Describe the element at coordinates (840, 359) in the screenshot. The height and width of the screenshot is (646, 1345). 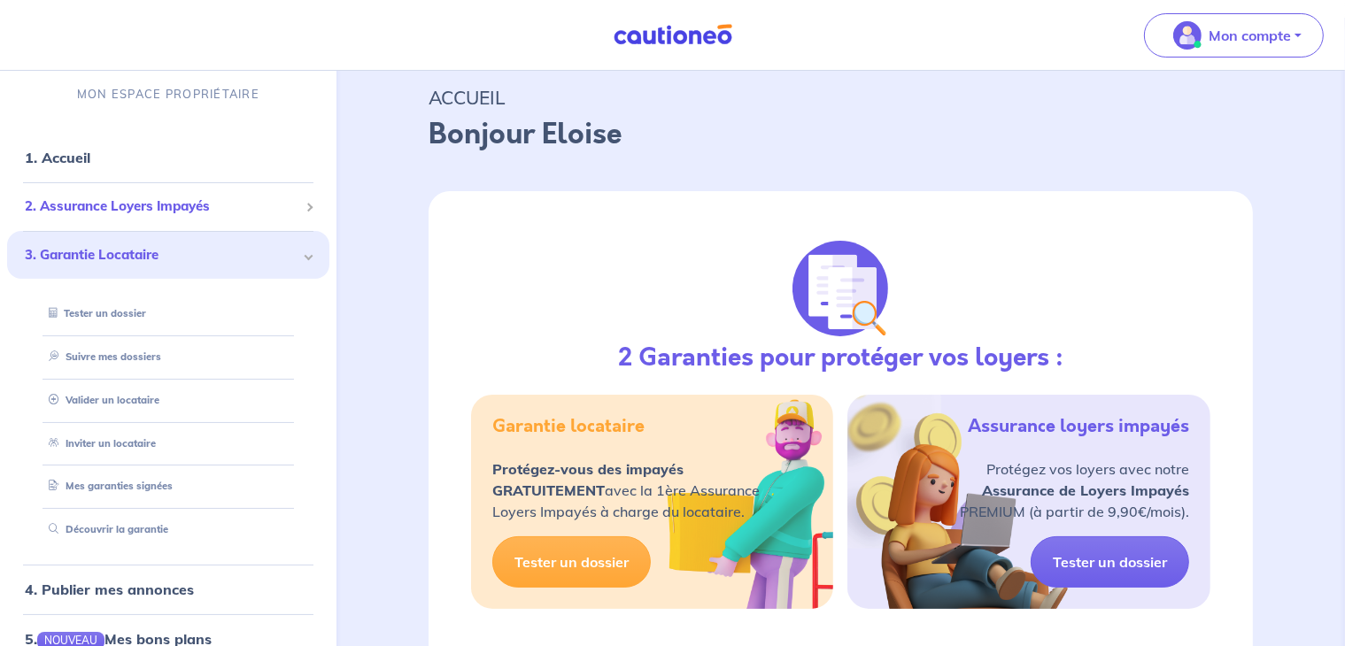
I see `h3: 2 Garanties pour protéger vos loyers :` at that location.